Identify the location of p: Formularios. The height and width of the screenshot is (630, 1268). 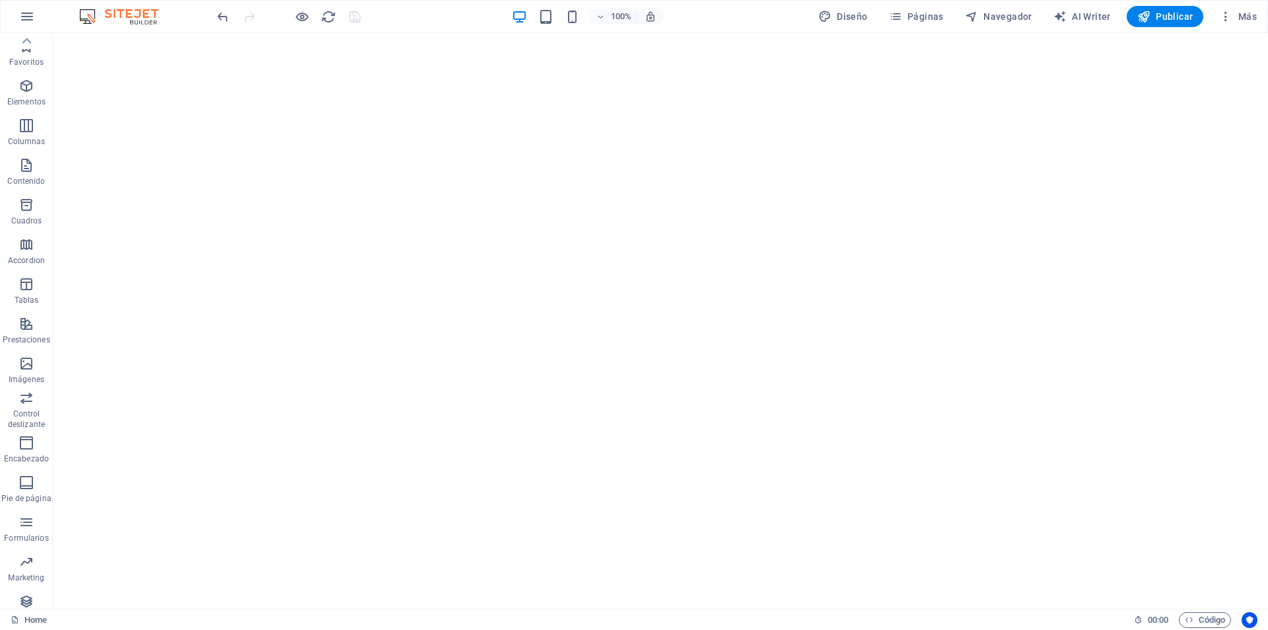
(26, 538).